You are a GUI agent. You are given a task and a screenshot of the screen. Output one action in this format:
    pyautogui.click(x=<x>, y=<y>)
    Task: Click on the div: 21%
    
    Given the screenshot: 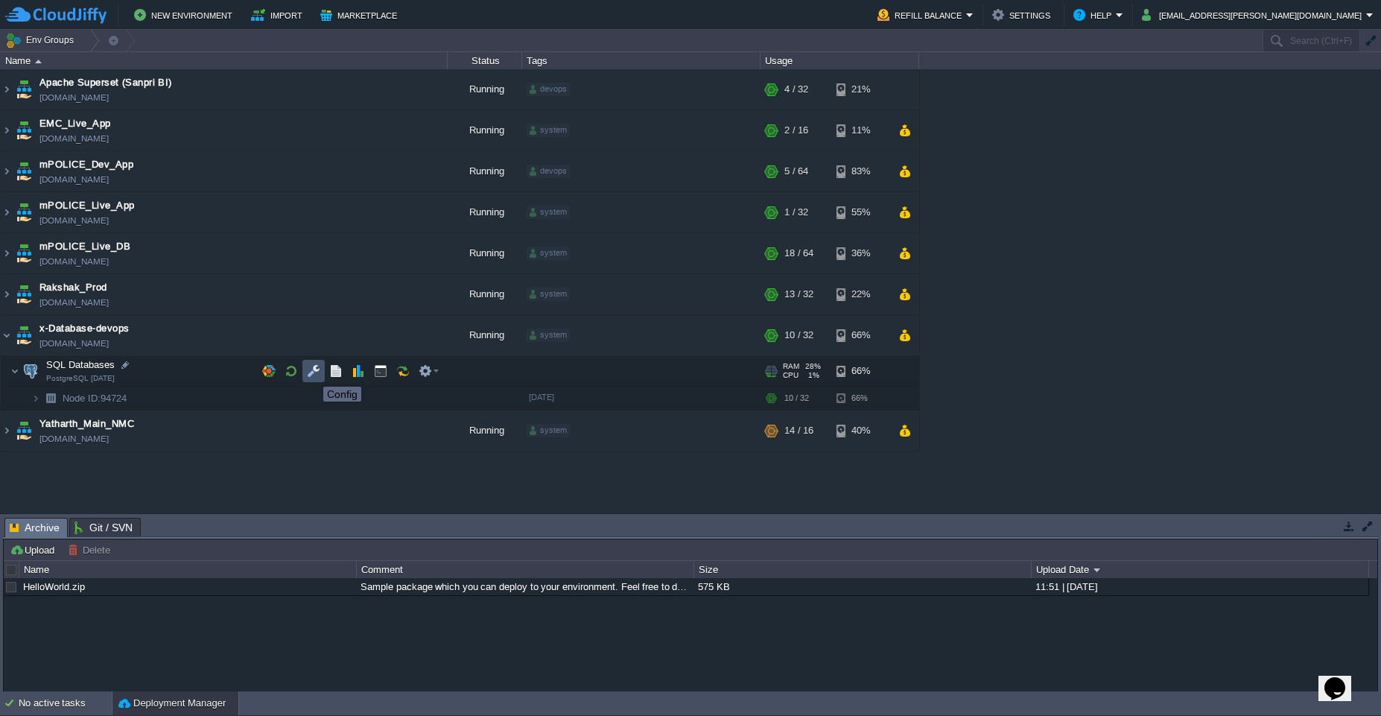 What is the action you would take?
    pyautogui.click(x=861, y=89)
    